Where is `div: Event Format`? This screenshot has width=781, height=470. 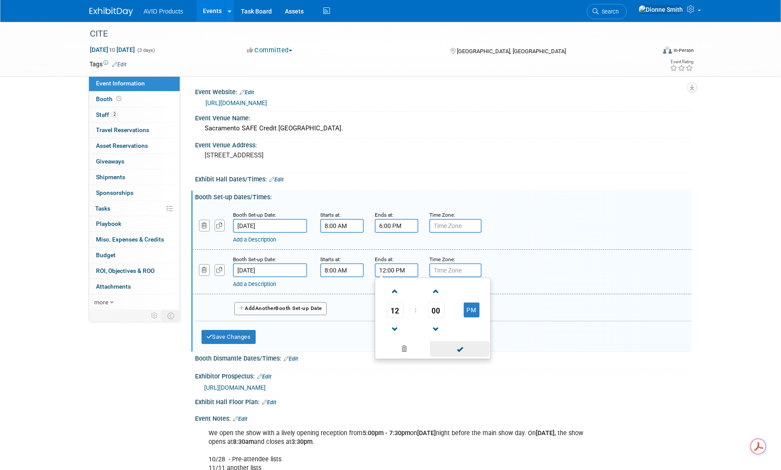
div: Event Format is located at coordinates (649, 52).